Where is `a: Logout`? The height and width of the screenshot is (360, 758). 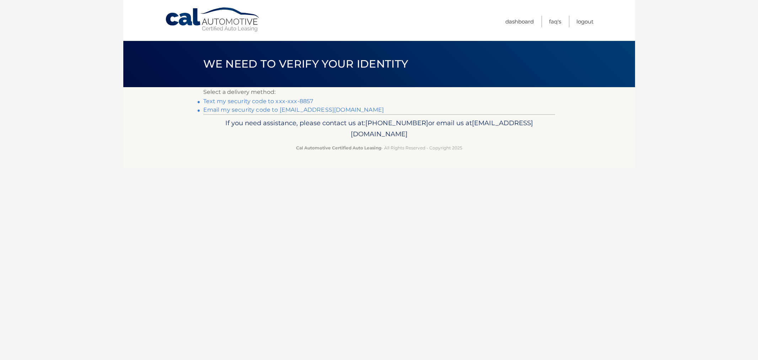 a: Logout is located at coordinates (585, 21).